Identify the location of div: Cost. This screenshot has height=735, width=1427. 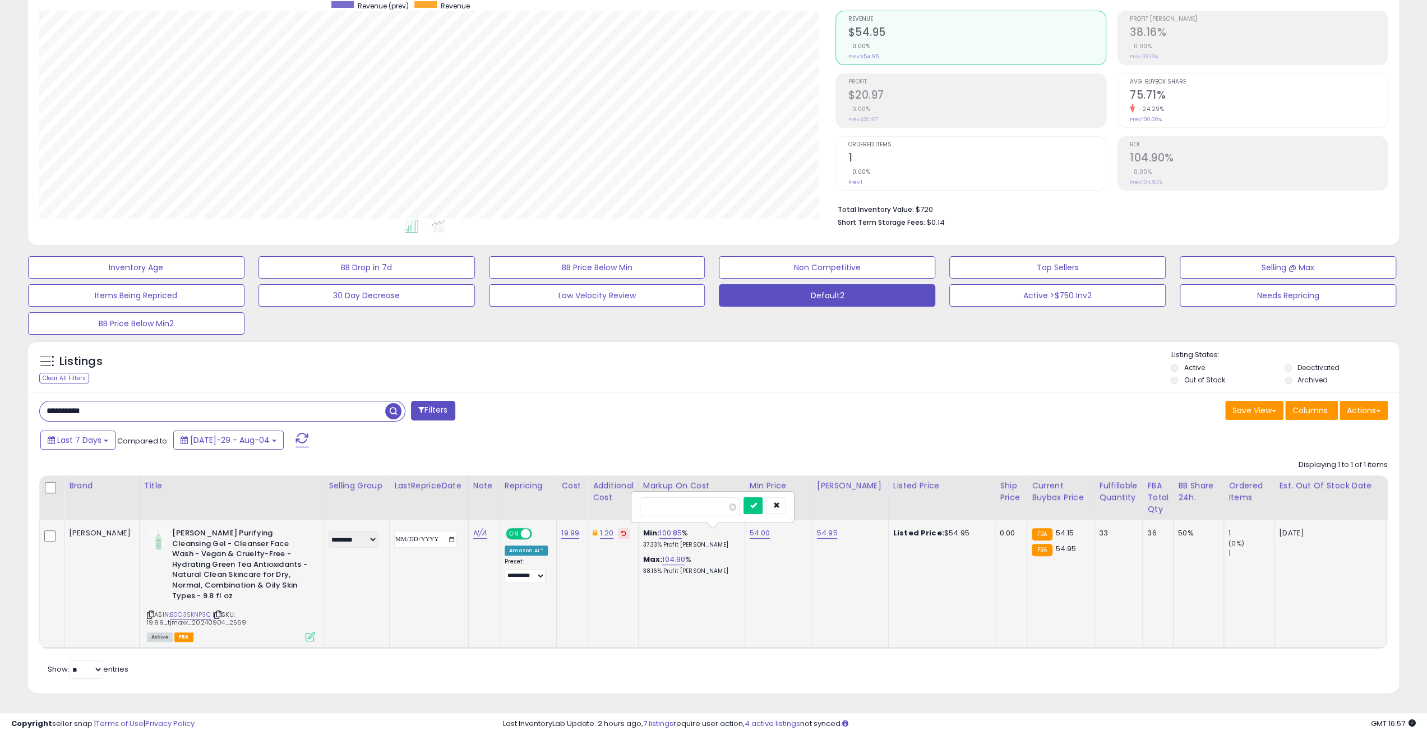
(572, 486).